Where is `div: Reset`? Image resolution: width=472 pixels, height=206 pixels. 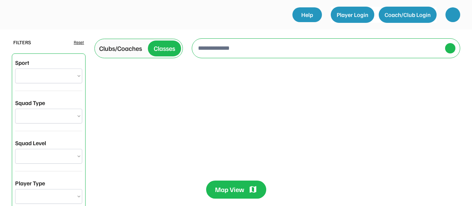
div: Reset is located at coordinates (79, 42).